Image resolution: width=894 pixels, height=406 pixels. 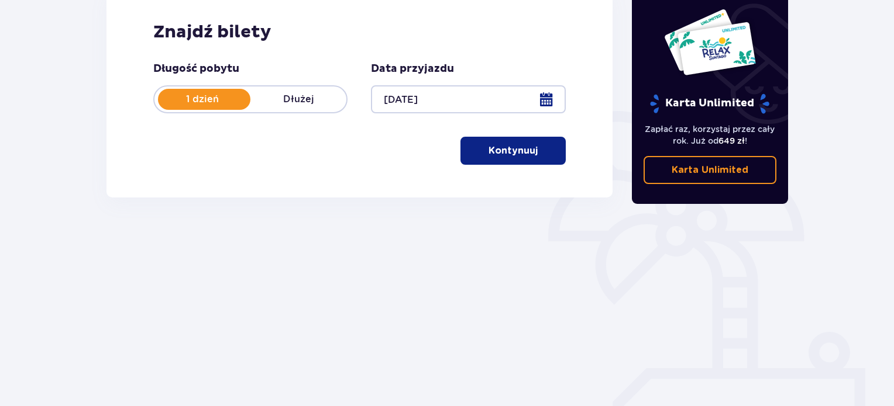 What do you see at coordinates (359, 32) in the screenshot?
I see `h2: Znajdź bilety` at bounding box center [359, 32].